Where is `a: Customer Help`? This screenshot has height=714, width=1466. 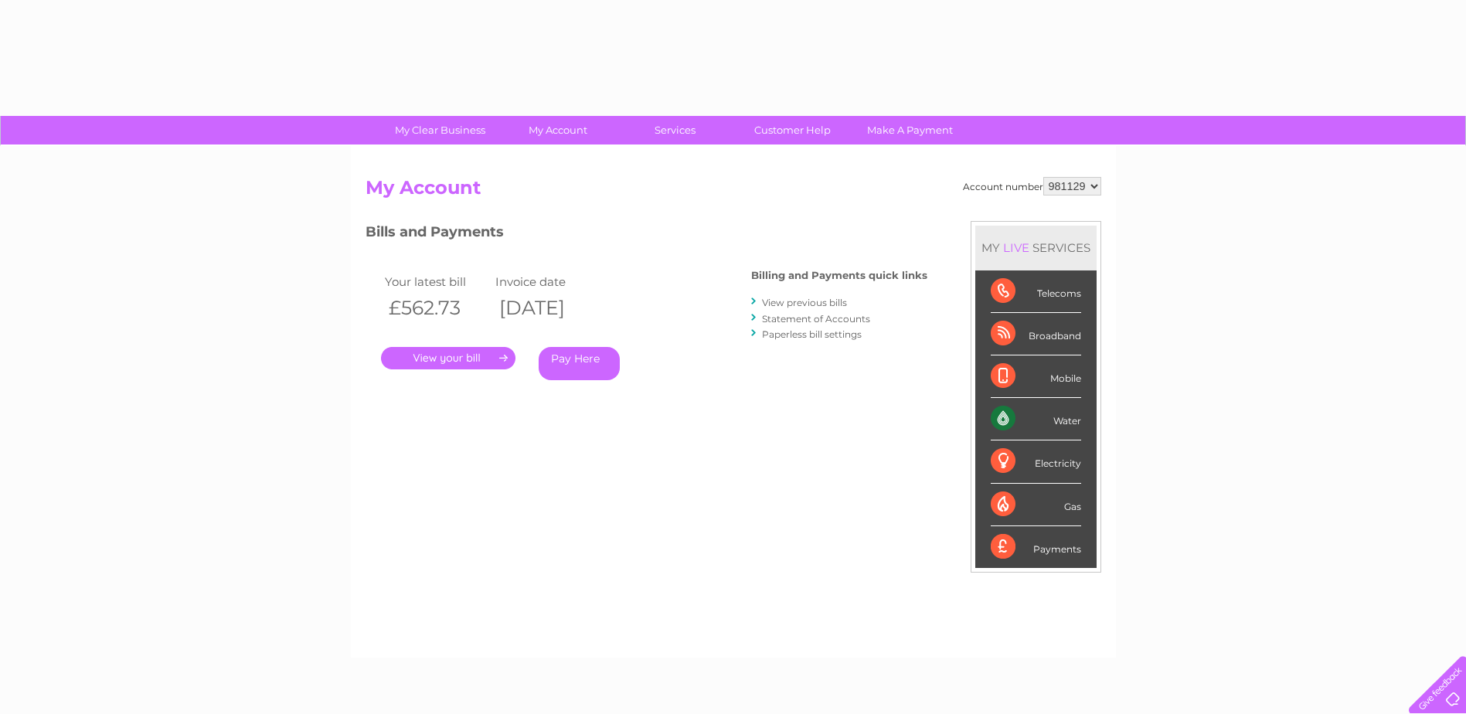 a: Customer Help is located at coordinates (792, 130).